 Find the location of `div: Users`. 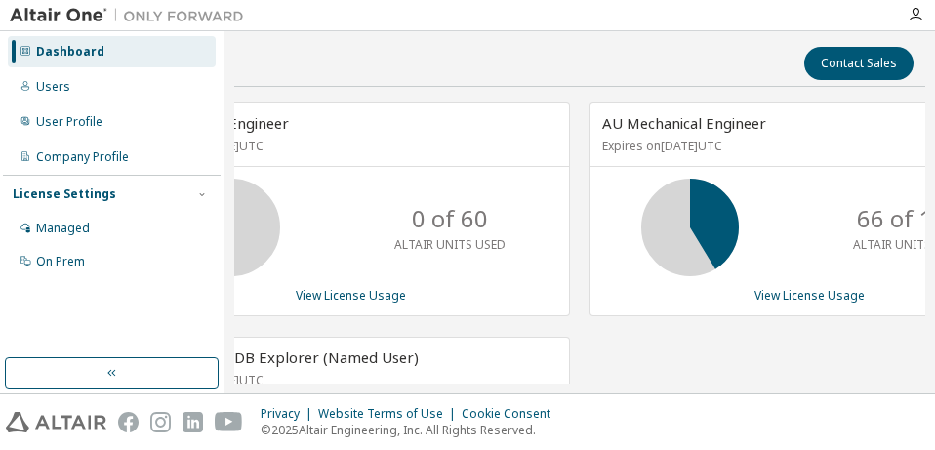

div: Users is located at coordinates (53, 87).